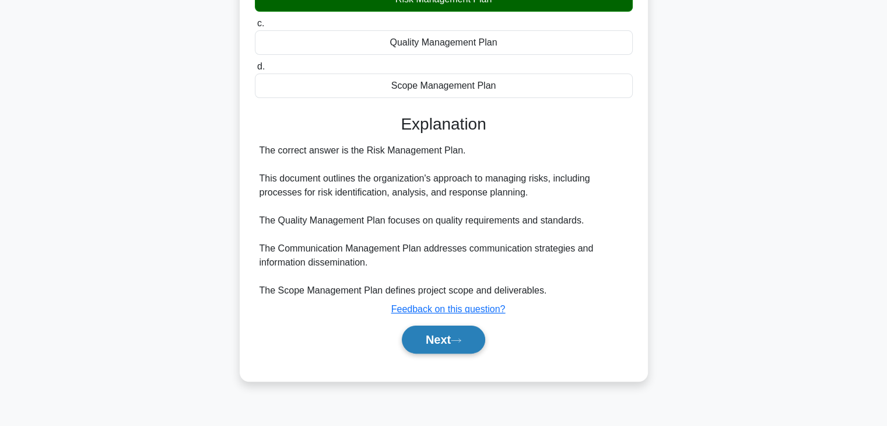  I want to click on h3: Explanation, so click(444, 124).